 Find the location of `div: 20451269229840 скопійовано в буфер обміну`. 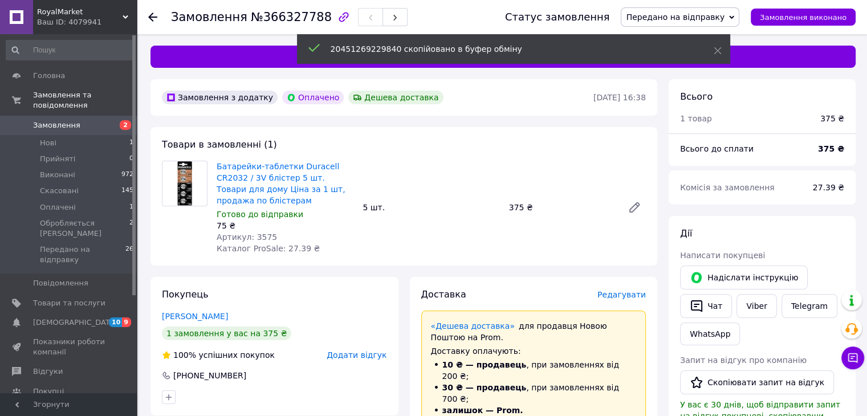

div: 20451269229840 скопійовано в буфер обміну is located at coordinates (508, 49).